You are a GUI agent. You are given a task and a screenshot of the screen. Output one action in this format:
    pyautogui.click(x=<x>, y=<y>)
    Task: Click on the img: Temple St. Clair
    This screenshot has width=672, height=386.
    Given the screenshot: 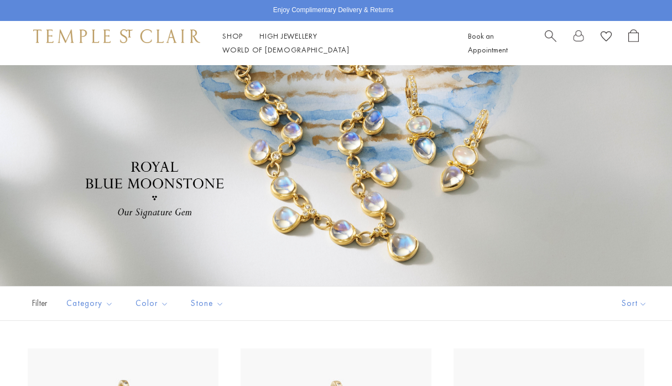 What is the action you would take?
    pyautogui.click(x=117, y=36)
    